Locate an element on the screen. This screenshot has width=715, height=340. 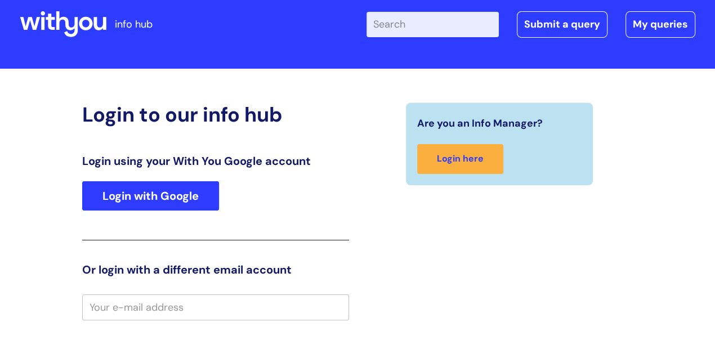
input: Your e-mail address is located at coordinates (216, 307).